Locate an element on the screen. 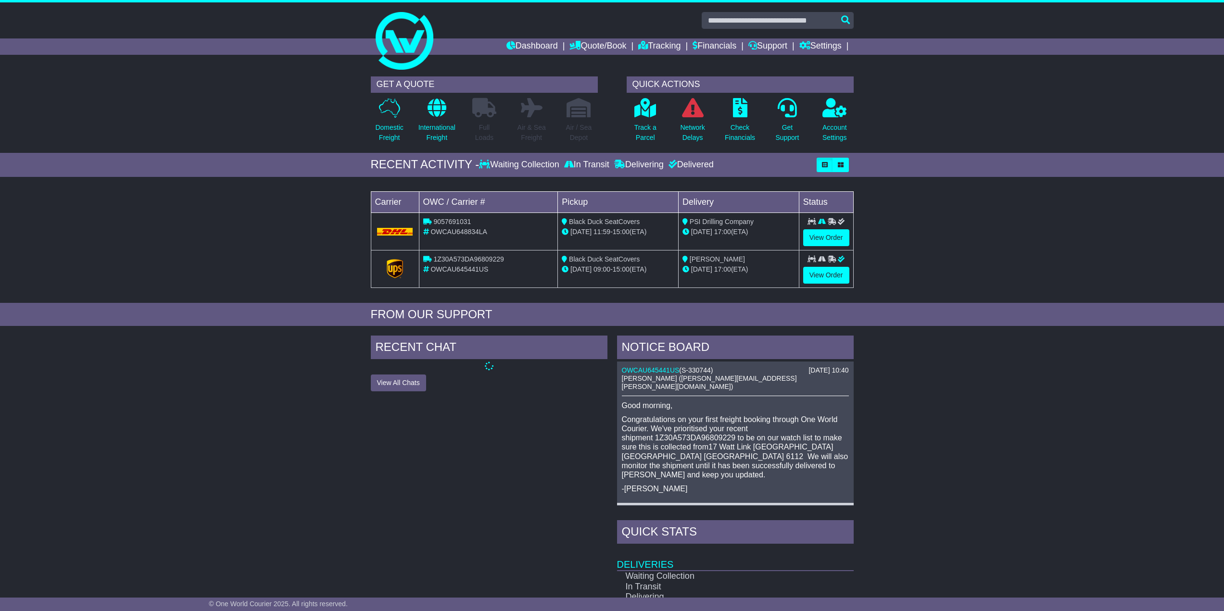  div: NOTICE BOARD is located at coordinates (735, 349).